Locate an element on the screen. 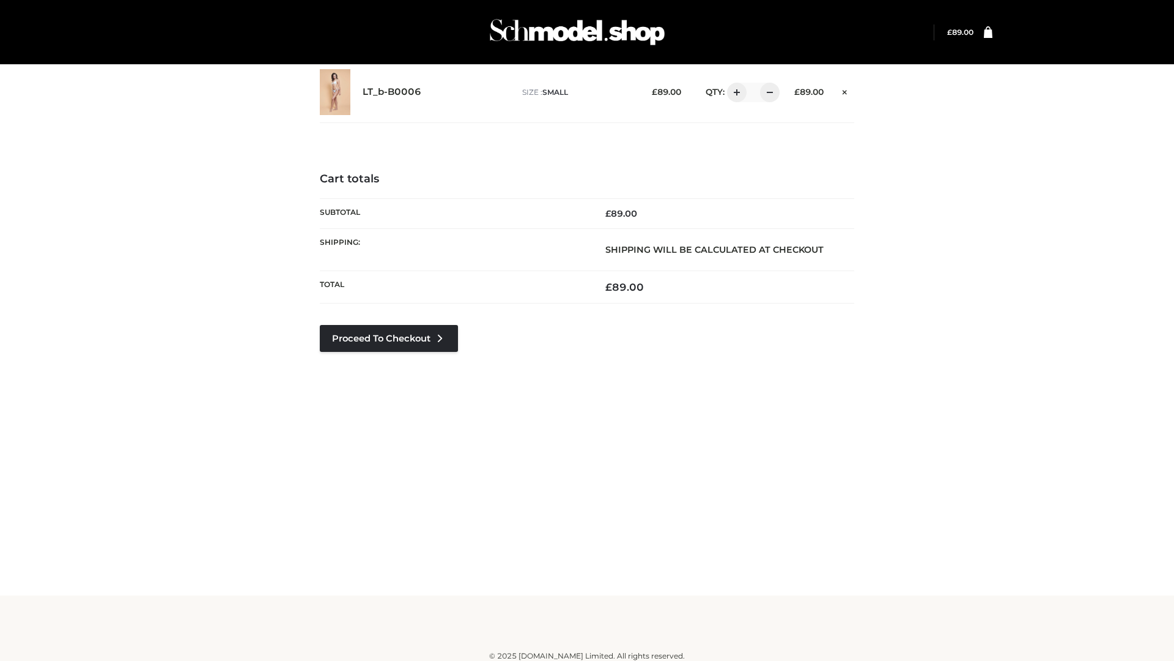 The image size is (1174, 661). a: £89.00 is located at coordinates (960, 32).